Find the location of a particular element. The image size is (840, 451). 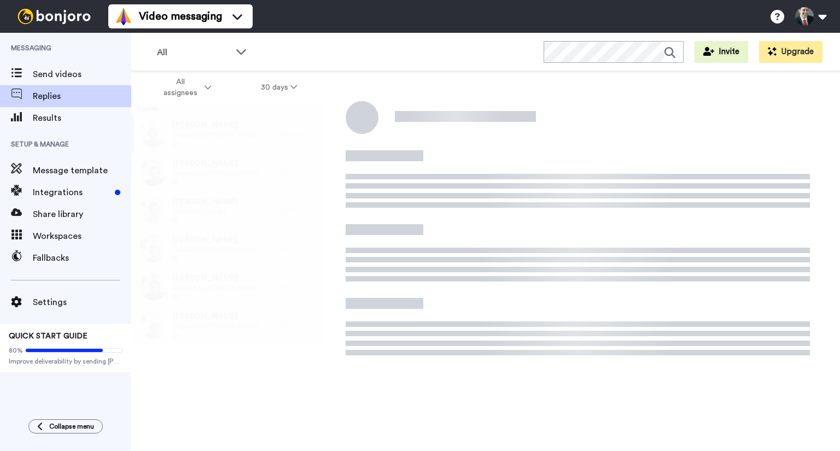

a: Invite is located at coordinates (721, 52).